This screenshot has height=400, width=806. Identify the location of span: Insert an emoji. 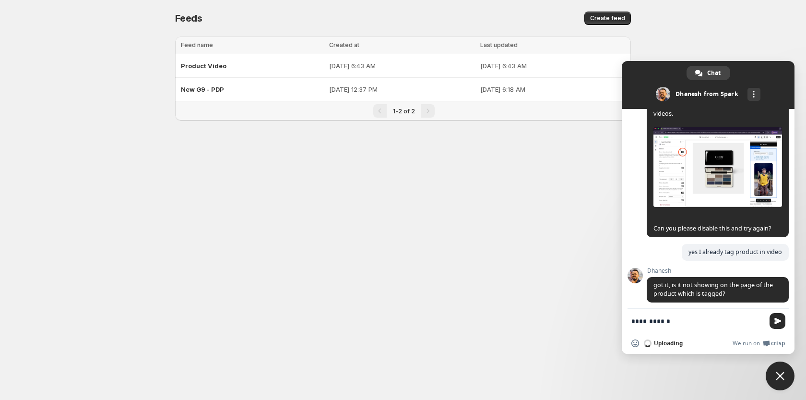
(635, 343).